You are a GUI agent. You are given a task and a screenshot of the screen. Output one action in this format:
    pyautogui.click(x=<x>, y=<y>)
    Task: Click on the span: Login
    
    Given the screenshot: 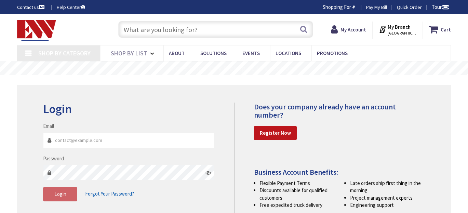 What is the action you would take?
    pyautogui.click(x=60, y=194)
    